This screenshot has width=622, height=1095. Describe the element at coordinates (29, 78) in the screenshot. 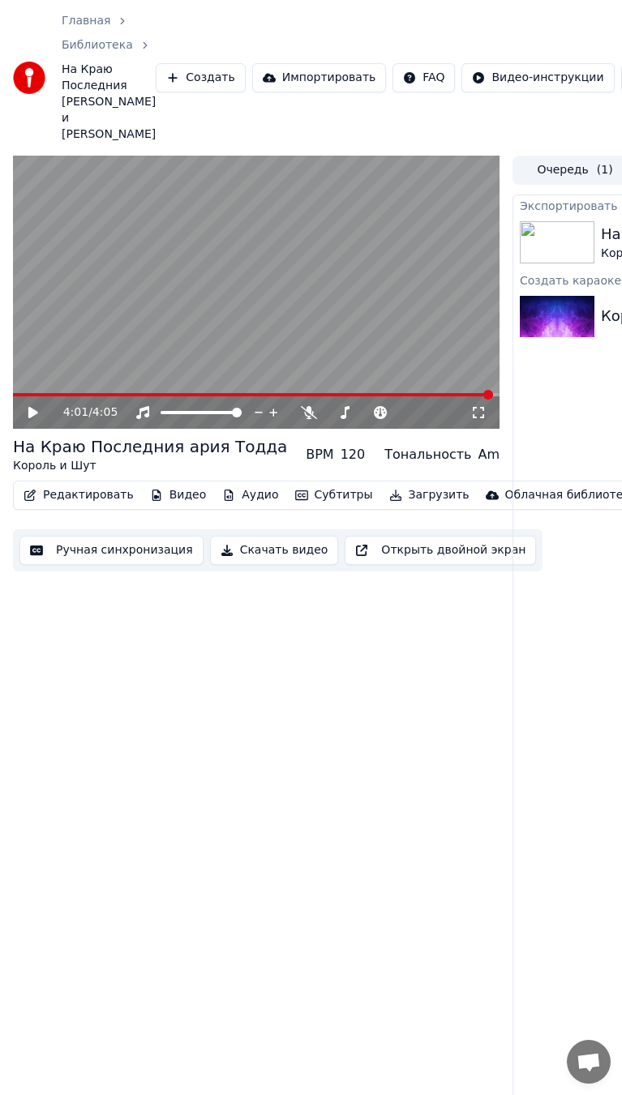

I see `img: youka` at that location.